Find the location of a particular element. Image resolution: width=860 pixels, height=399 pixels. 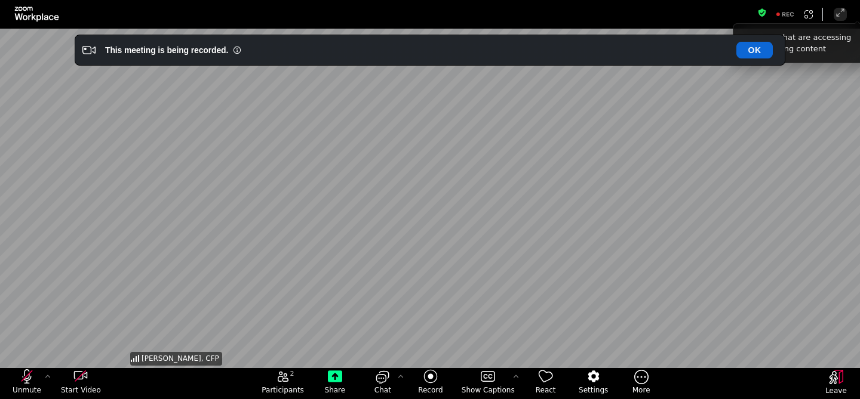

i: Information Small is located at coordinates (237, 50).